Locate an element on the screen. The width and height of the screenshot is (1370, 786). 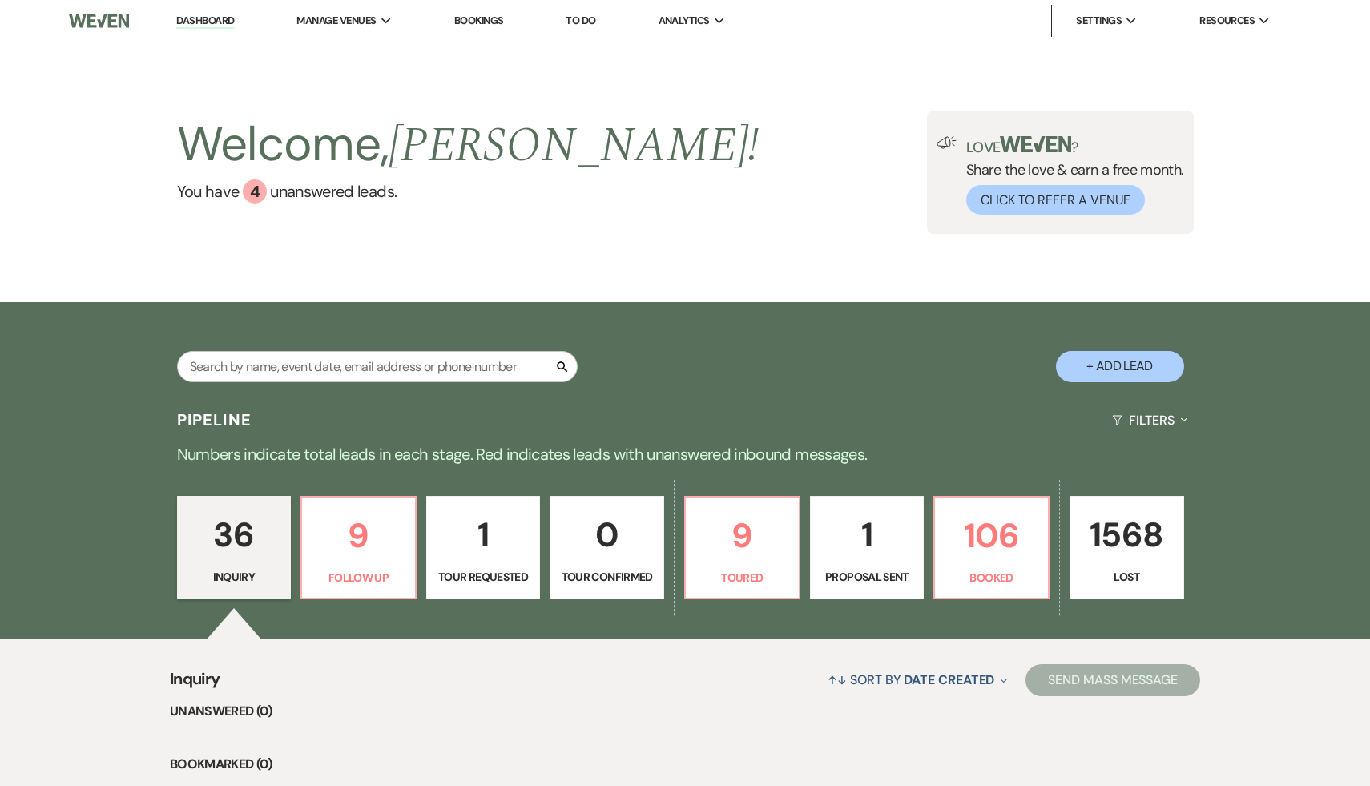
a: To Do is located at coordinates (580, 20).